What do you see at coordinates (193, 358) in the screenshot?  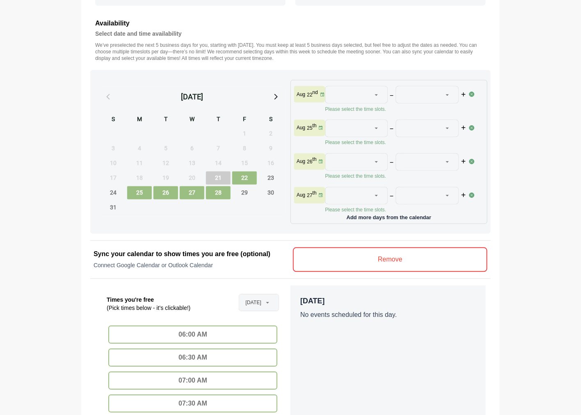 I see `div: 06:30 AM` at bounding box center [193, 358].